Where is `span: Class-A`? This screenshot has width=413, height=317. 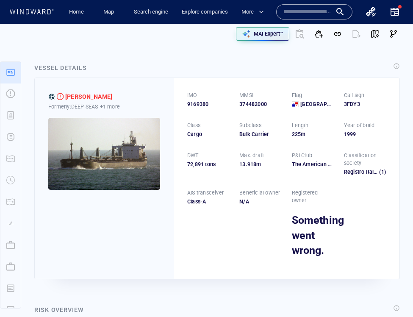
span: Class-A is located at coordinates (197, 201).